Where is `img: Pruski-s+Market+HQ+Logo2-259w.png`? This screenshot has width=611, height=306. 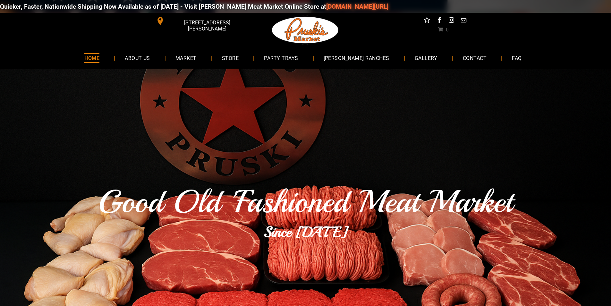
img: Pruski-s+Market+HQ+Logo2-259w.png is located at coordinates (305, 30).